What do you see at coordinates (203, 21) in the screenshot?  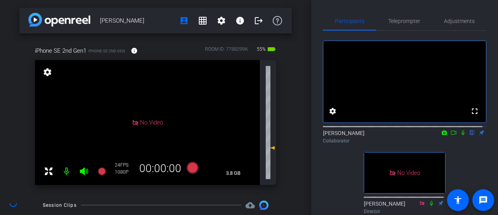 I see `mat-icon: grid_on` at bounding box center [203, 21].